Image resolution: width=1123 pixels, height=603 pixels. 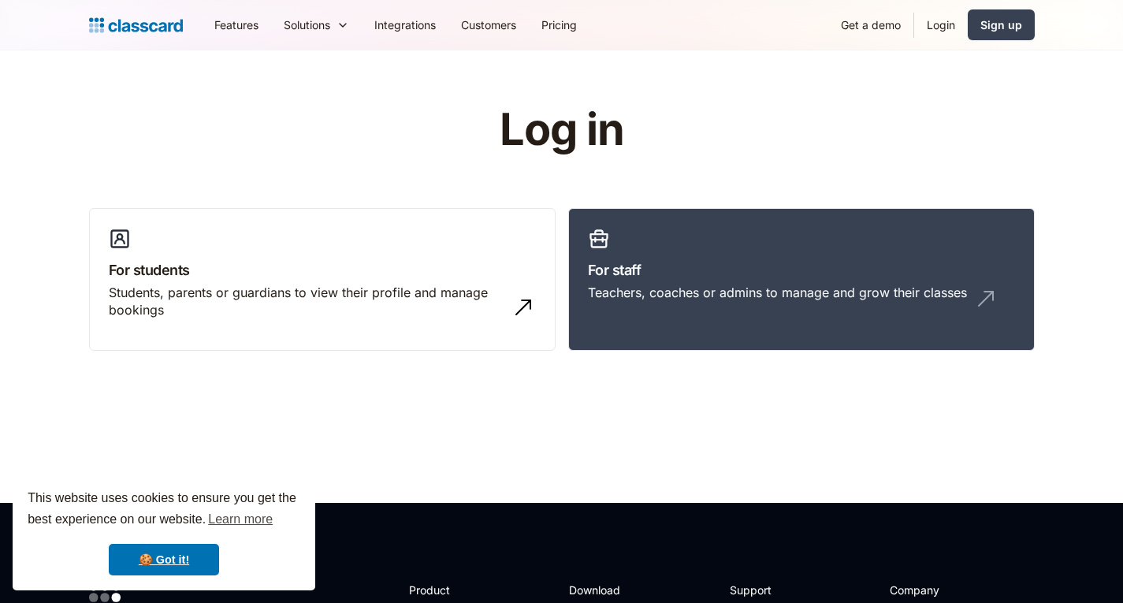 I want to click on div: cookieconsent, so click(x=164, y=532).